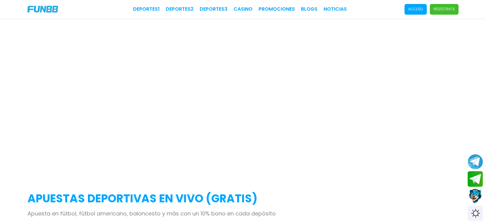 The image size is (486, 224). What do you see at coordinates (243, 199) in the screenshot?
I see `h2: APUESTAS DEPORTIVAS EN VIVO (gratis)` at bounding box center [243, 199].